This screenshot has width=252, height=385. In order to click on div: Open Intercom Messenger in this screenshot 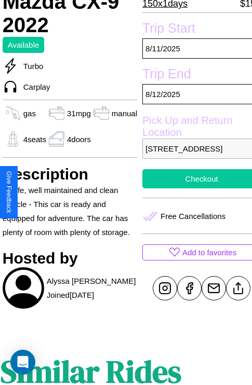, I will do `click(23, 362)`.